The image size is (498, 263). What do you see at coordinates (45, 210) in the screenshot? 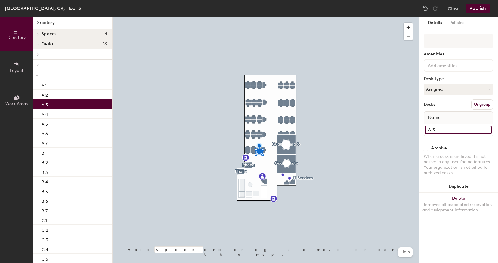
I see `p: B.7` at bounding box center [45, 210].